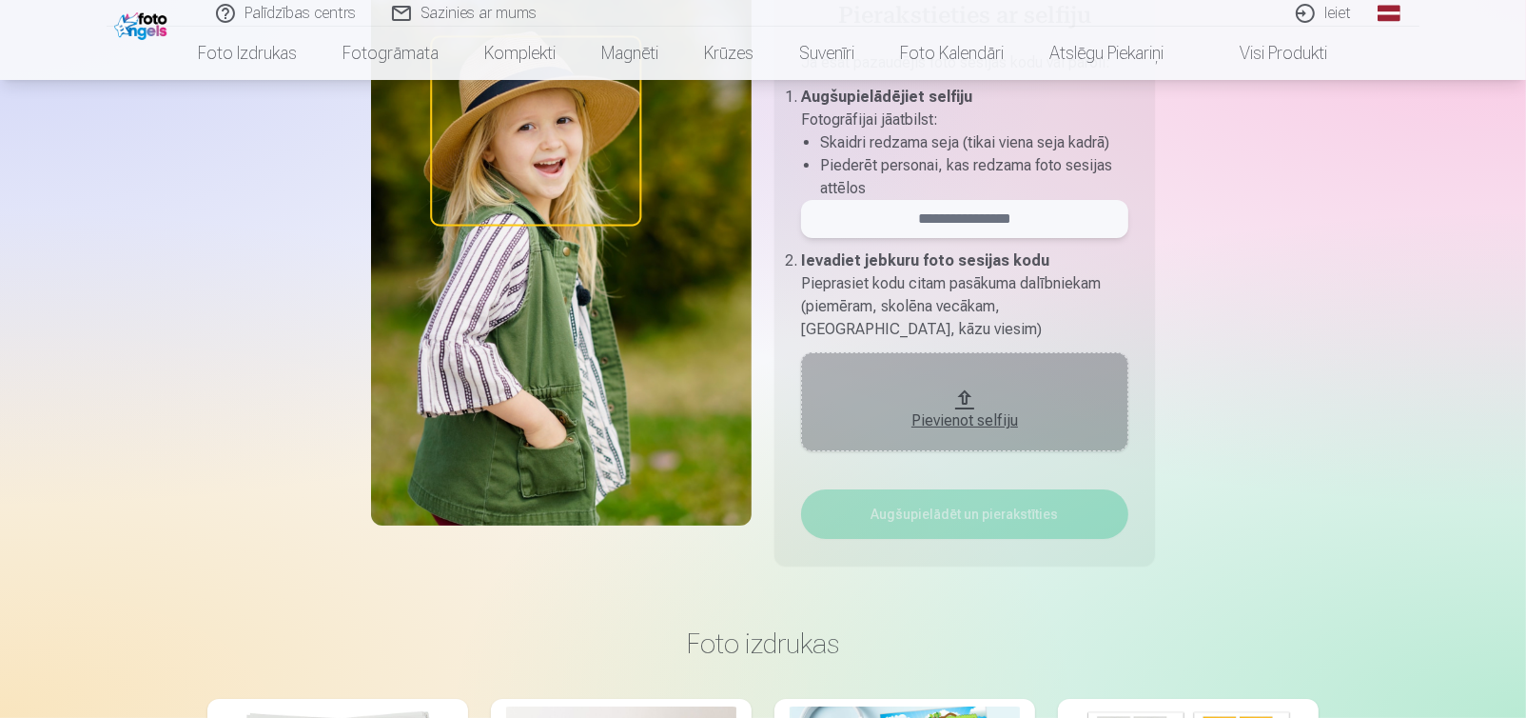  Describe the element at coordinates (828, 53) in the screenshot. I see `a: Suvenīri` at that location.